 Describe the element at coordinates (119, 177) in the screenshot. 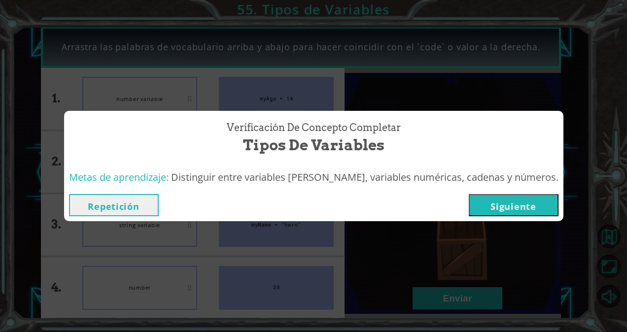

I see `span: Metas de aprendizaje:` at that location.